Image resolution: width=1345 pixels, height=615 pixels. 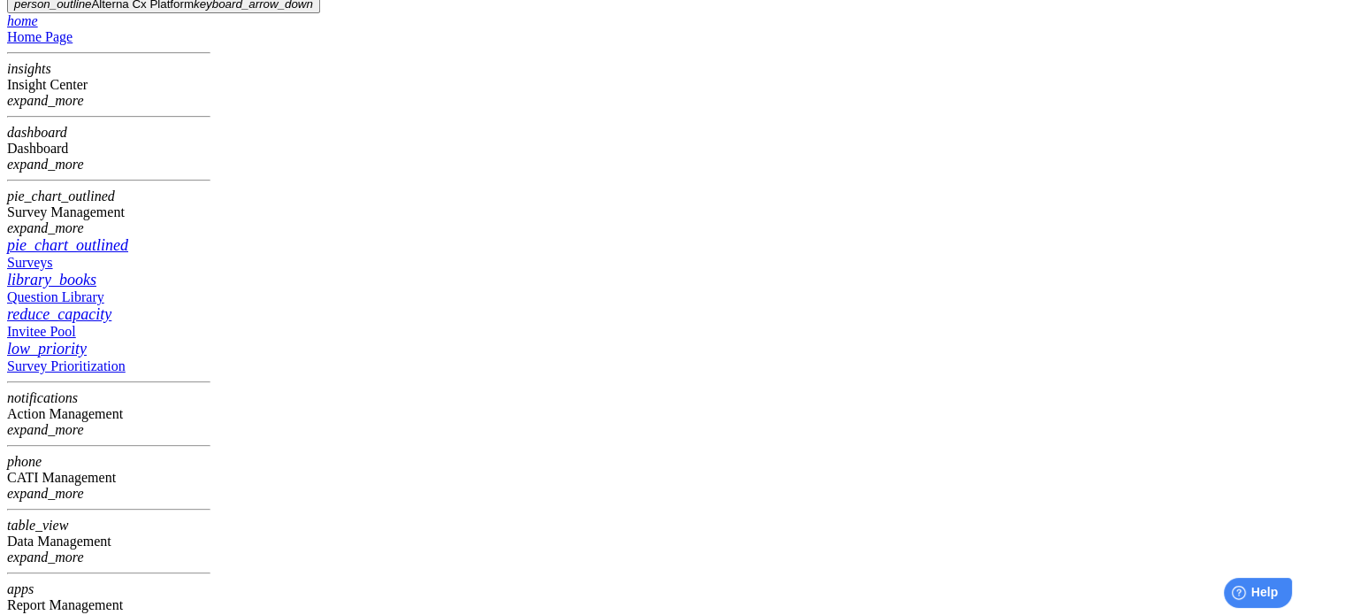 What do you see at coordinates (109, 332) in the screenshot?
I see `div: Invitee Pool` at bounding box center [109, 332].